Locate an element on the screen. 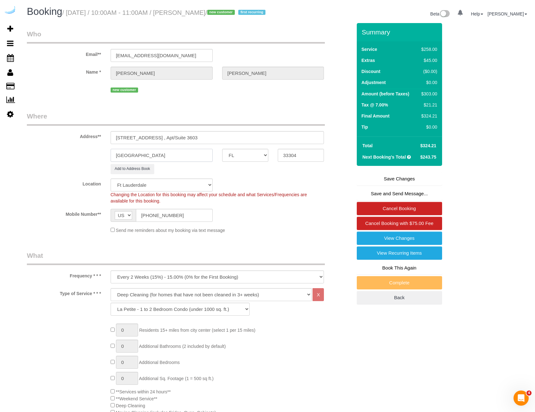 The height and width of the screenshot is (412, 535). label: Adjustment is located at coordinates (373, 82).